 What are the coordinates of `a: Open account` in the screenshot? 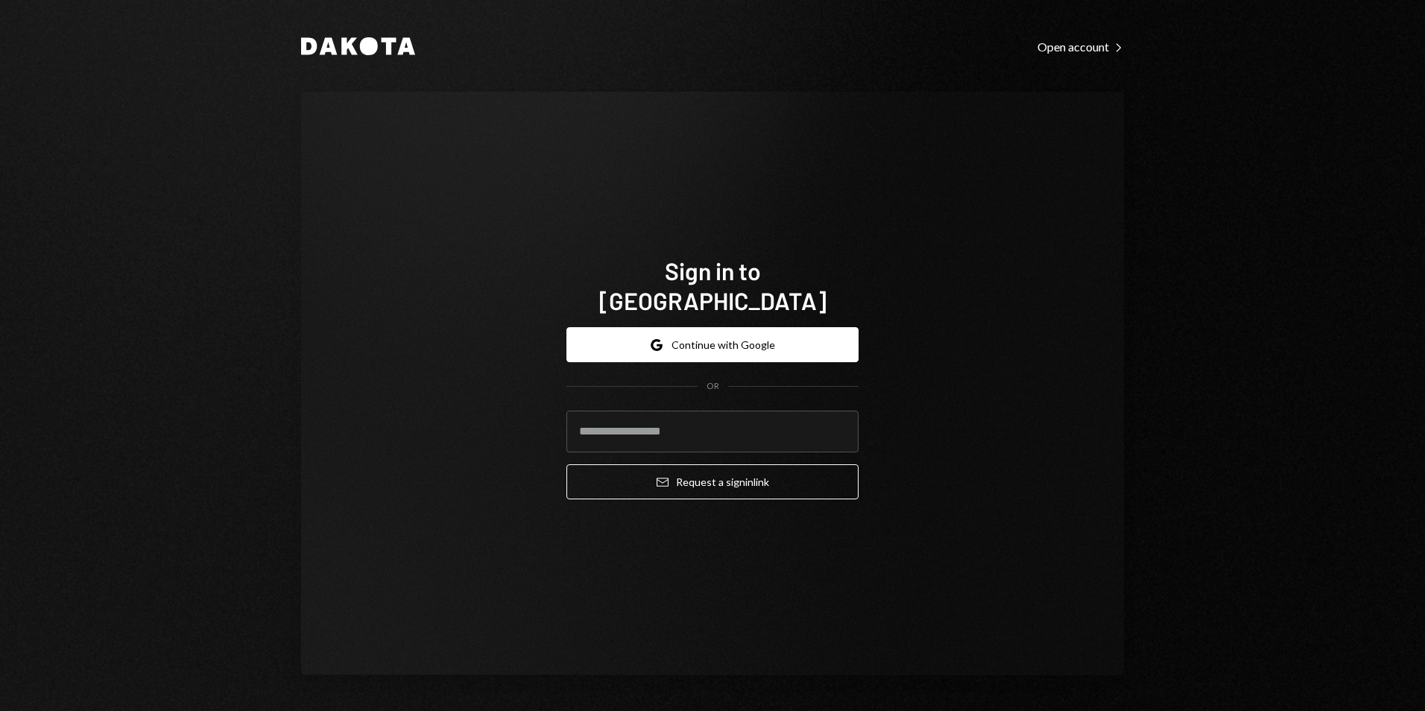 It's located at (1080, 46).